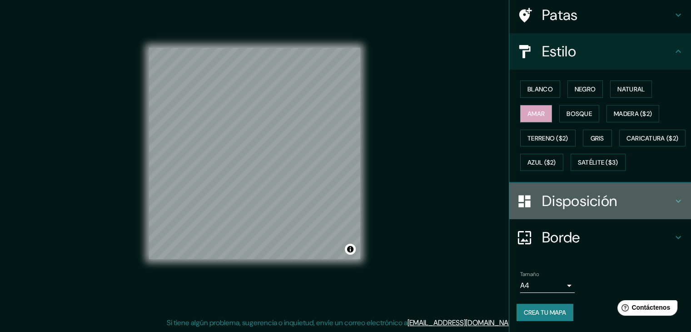 The image size is (691, 332). What do you see at coordinates (633, 114) in the screenshot?
I see `font: Madera ($2)` at bounding box center [633, 114].